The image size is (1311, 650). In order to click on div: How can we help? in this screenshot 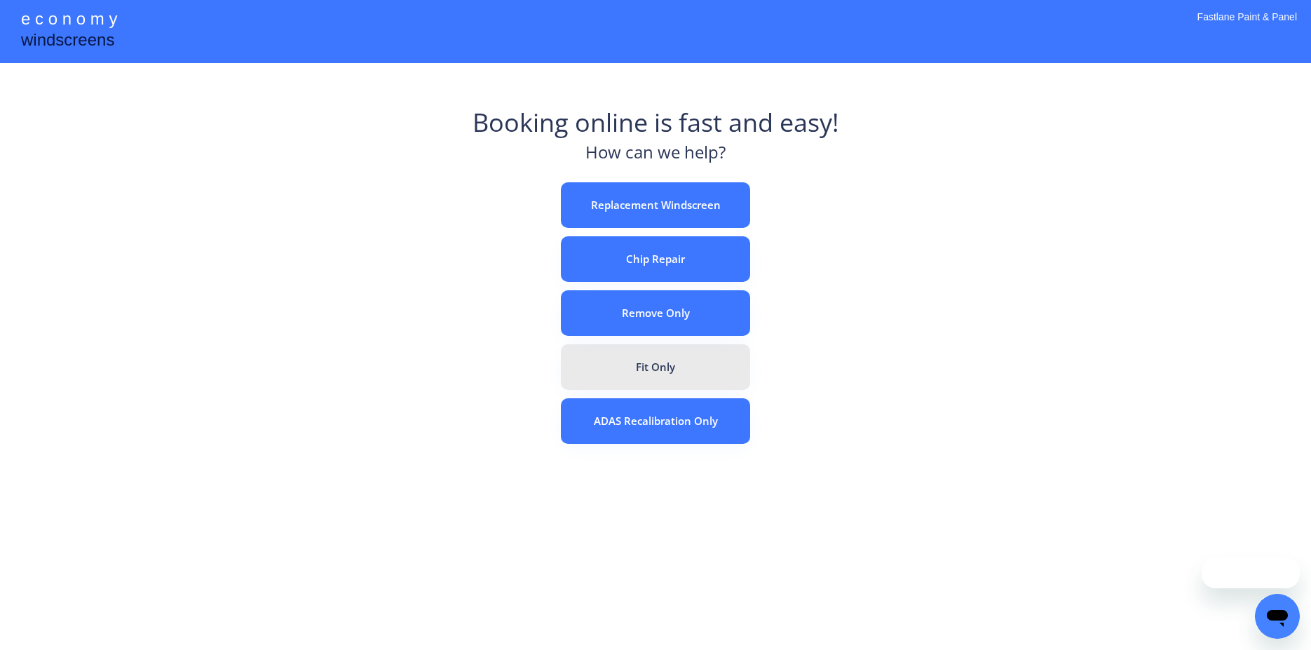, I will do `click(655, 156)`.